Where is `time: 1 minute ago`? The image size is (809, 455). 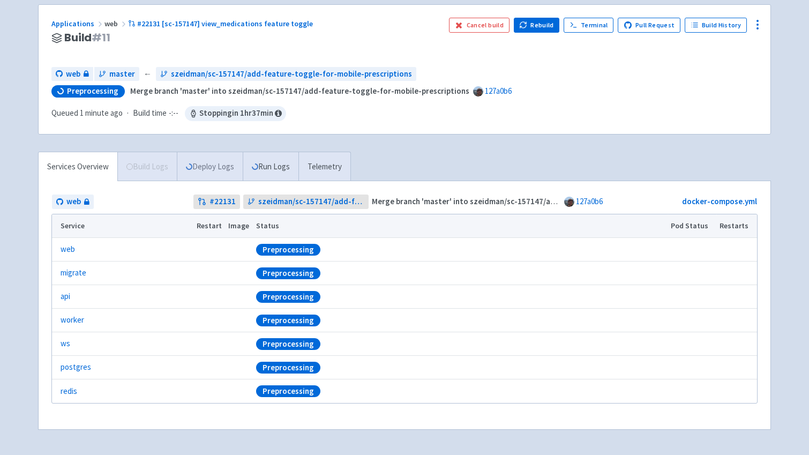
time: 1 minute ago is located at coordinates (101, 112).